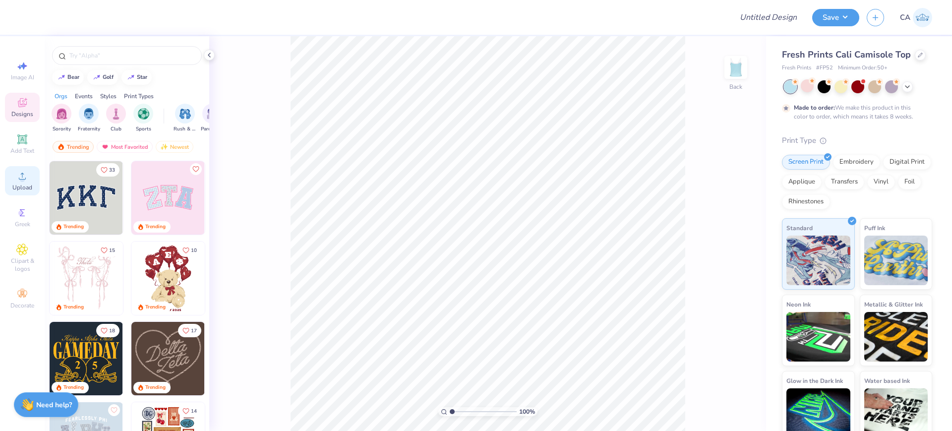 The image size is (952, 431). What do you see at coordinates (124, 147) in the screenshot?
I see `div: Most Favorited` at bounding box center [124, 147].